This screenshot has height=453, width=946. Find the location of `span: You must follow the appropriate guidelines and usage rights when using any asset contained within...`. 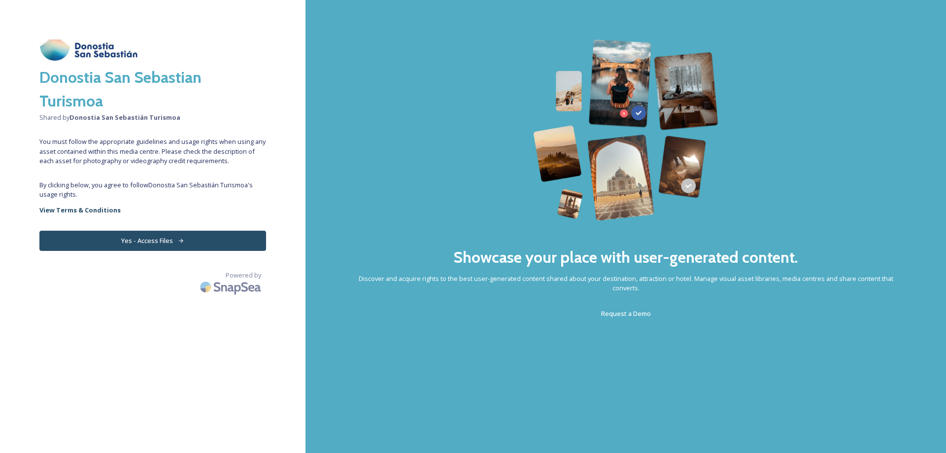

span: You must follow the appropriate guidelines and usage rights when using any asset contained within... is located at coordinates (153, 151).